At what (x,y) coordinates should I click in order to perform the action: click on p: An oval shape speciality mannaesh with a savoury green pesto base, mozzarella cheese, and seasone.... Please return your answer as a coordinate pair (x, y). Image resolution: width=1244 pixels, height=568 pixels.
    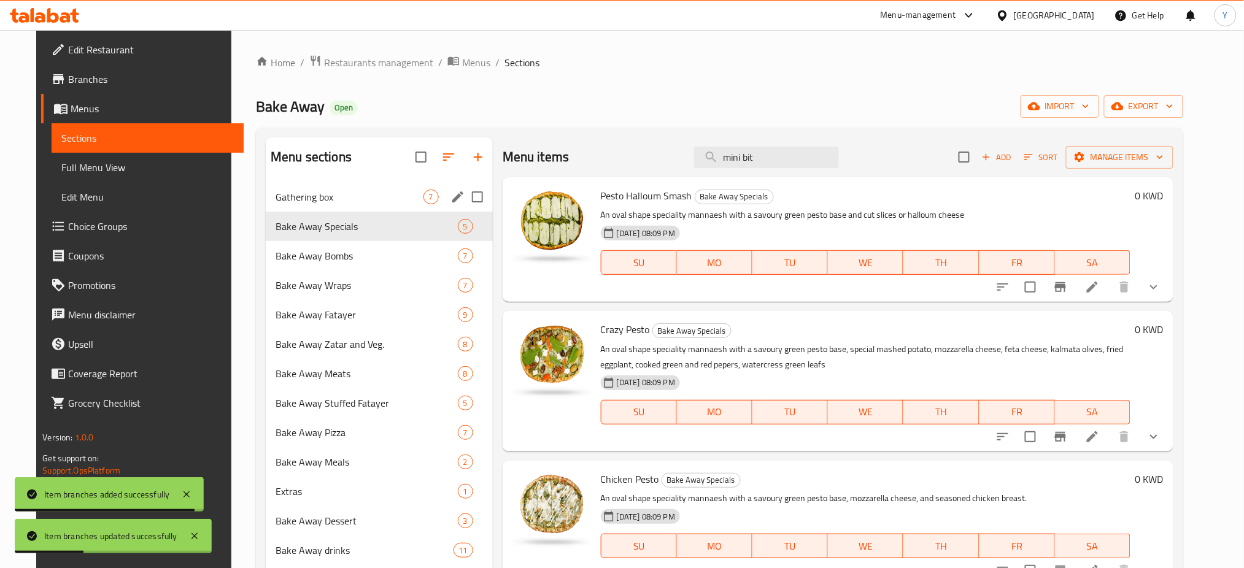
    Looking at the image, I should click on (865, 498).